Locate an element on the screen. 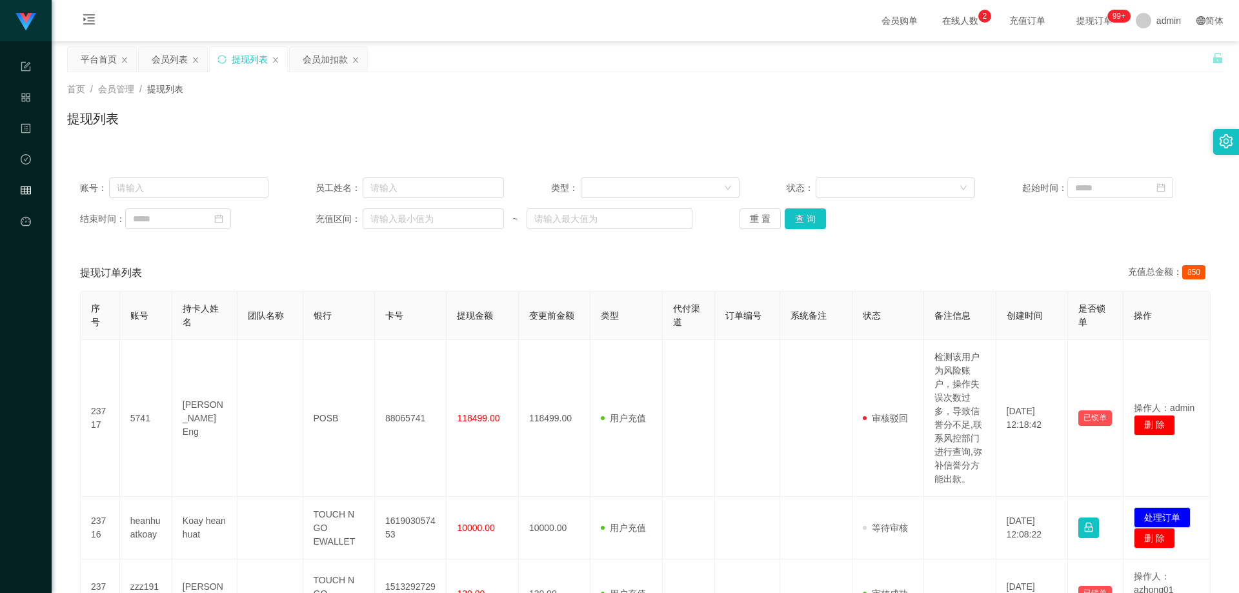 Image resolution: width=1239 pixels, height=593 pixels. span: 状态： is located at coordinates (802, 188).